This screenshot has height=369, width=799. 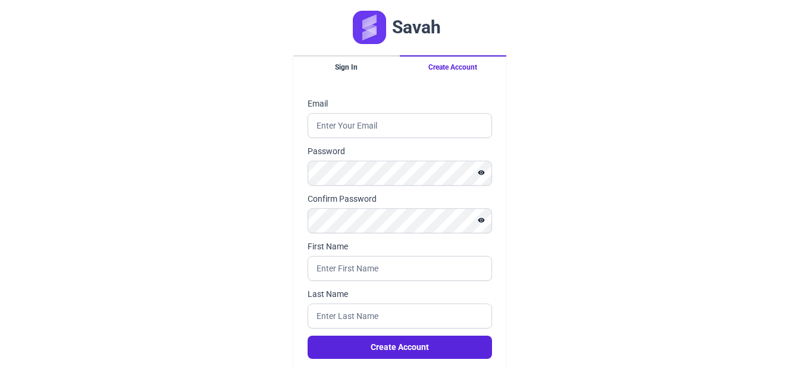 I want to click on label: Last Name, so click(x=400, y=294).